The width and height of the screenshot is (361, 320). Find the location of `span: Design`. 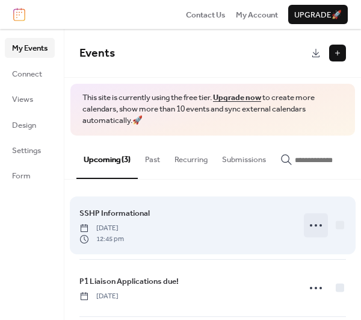

span: Design is located at coordinates (24, 125).